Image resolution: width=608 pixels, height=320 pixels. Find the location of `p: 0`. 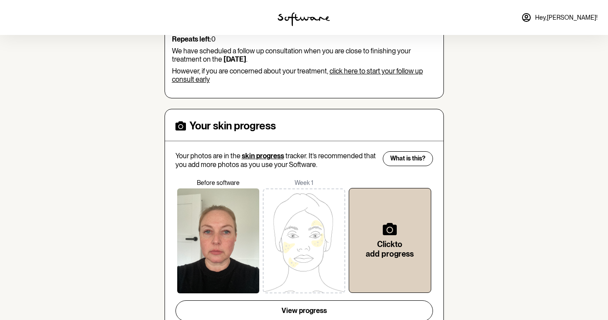

p: 0 is located at coordinates (304, 39).